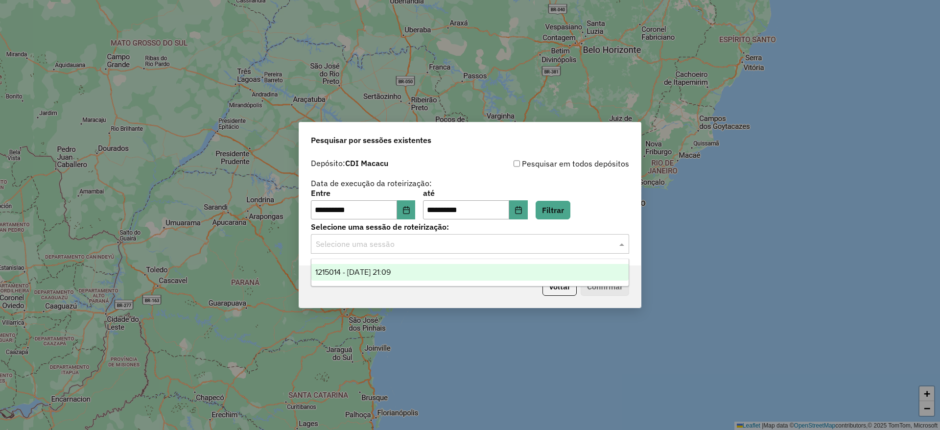  What do you see at coordinates (371, 140) in the screenshot?
I see `span: Pesquisar por sessões existentes` at bounding box center [371, 140].